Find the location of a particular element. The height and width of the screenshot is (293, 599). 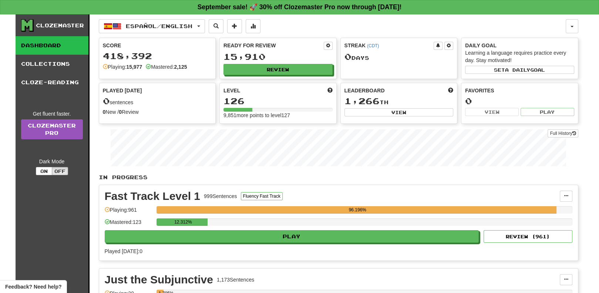

a: Cloze-Reading is located at coordinates (52, 83).